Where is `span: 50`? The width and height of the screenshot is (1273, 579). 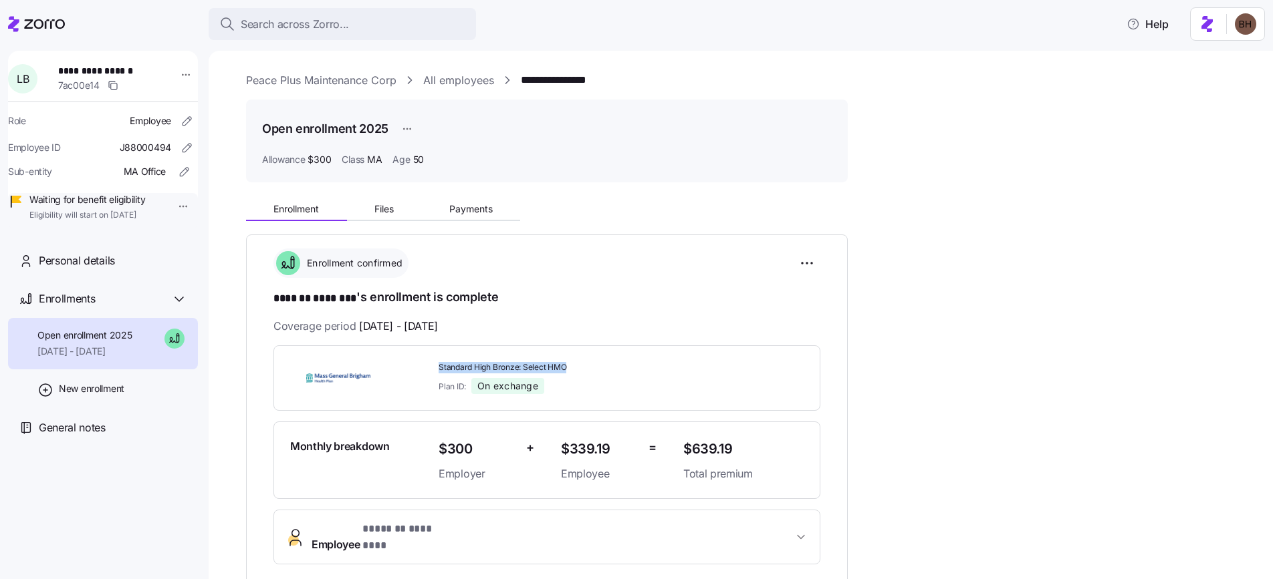
span: 50 is located at coordinates (418, 160).